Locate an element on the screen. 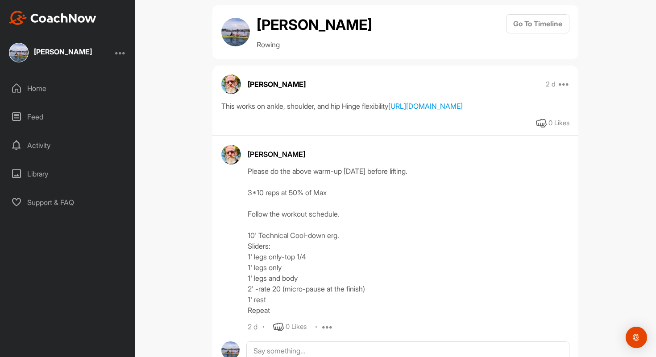 This screenshot has width=656, height=357. p: Rowing is located at coordinates (314, 45).